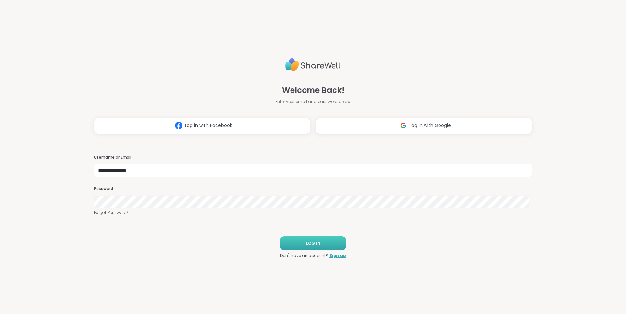 This screenshot has height=314, width=626. Describe the element at coordinates (208, 125) in the screenshot. I see `span: Log in with Facebook` at that location.